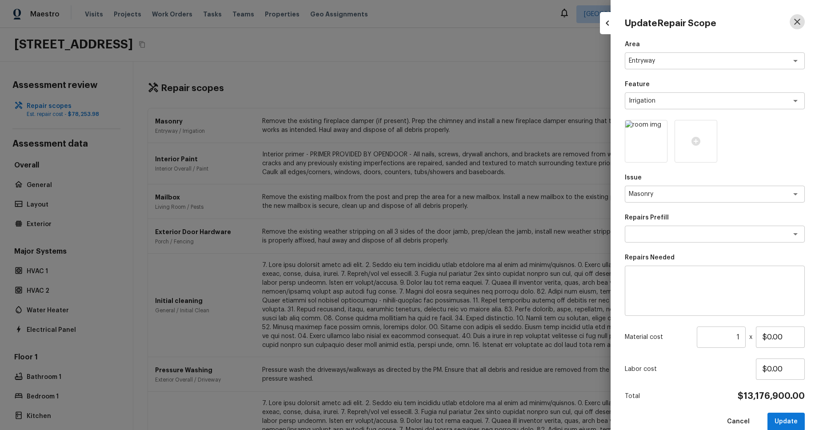 The width and height of the screenshot is (819, 430). Describe the element at coordinates (714, 44) in the screenshot. I see `p: Area` at that location.